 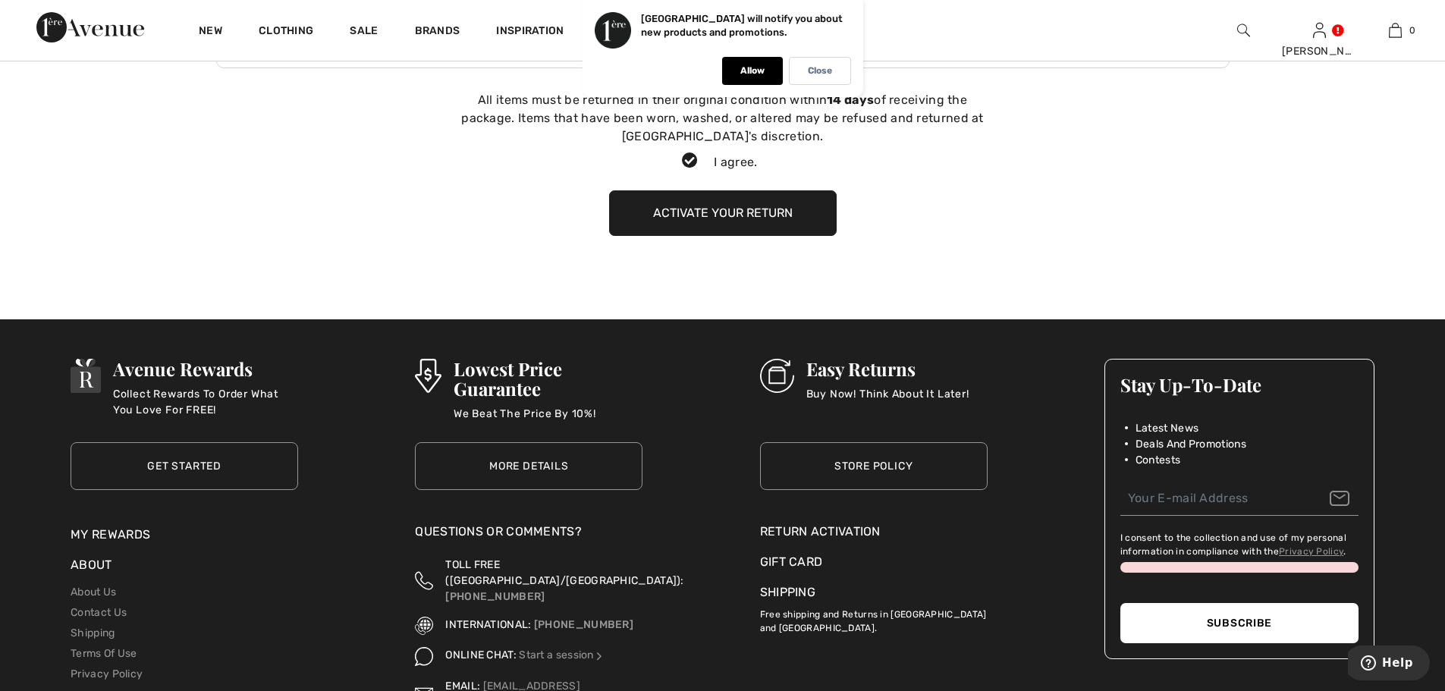 What do you see at coordinates (110, 534) in the screenshot?
I see `a: My Rewards` at bounding box center [110, 534].